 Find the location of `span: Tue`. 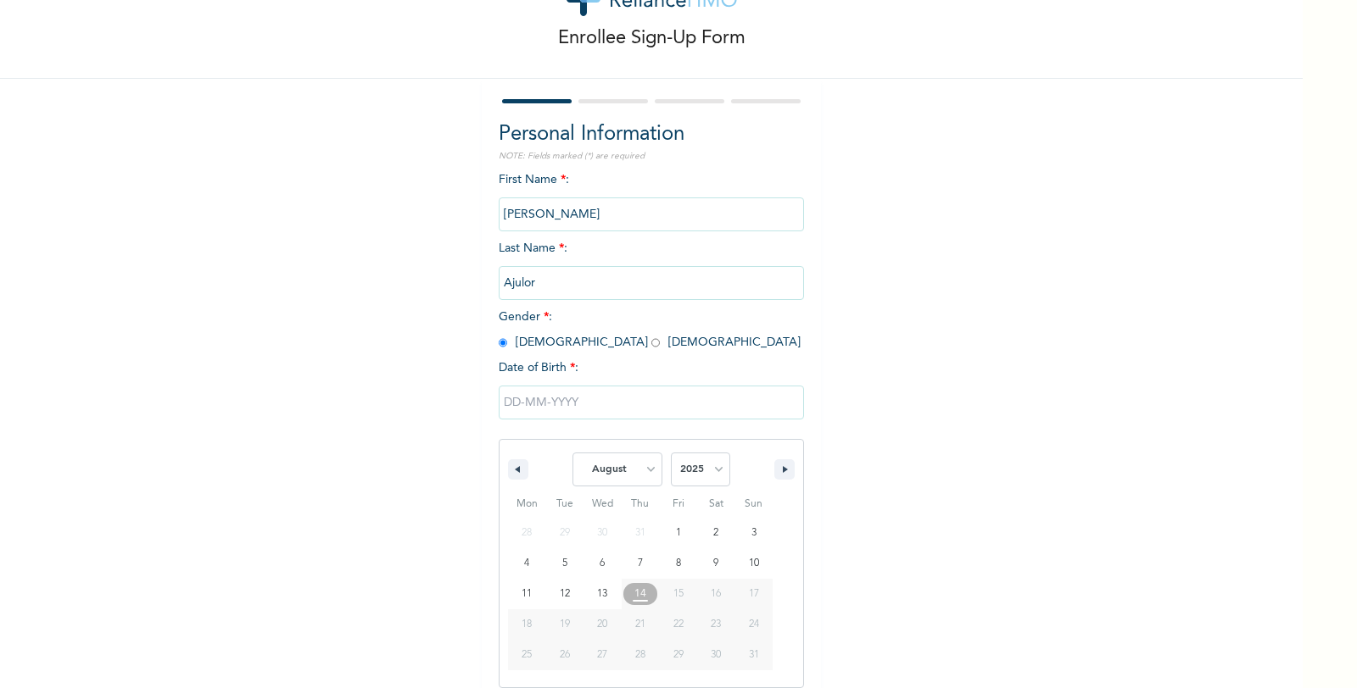

span: Tue is located at coordinates (565, 504).